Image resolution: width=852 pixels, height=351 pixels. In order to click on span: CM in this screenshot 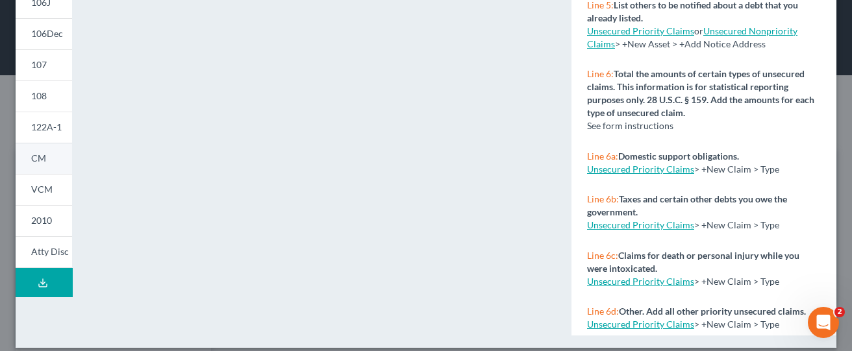, I will do `click(38, 158)`.